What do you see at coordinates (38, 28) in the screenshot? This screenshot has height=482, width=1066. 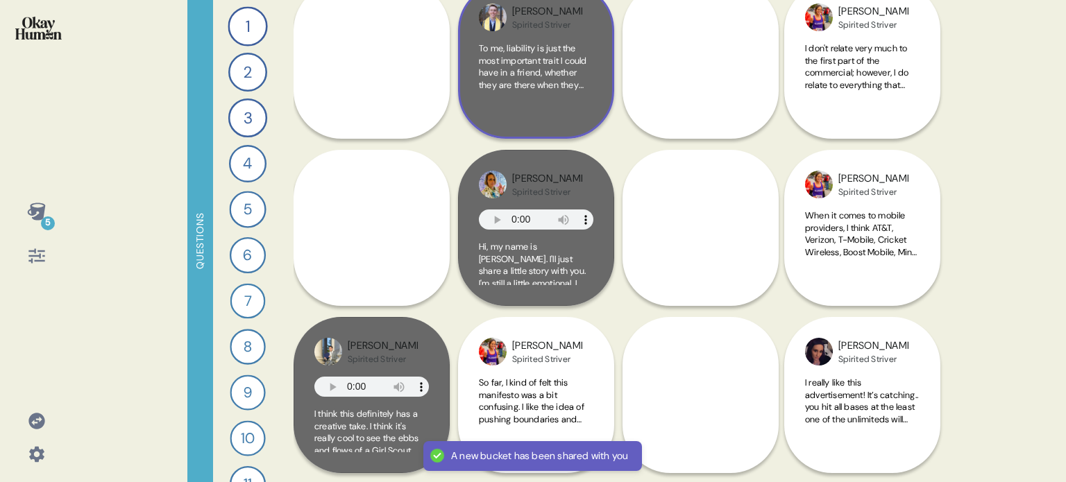 I see `img: okayhuman.3b1b6348.png` at bounding box center [38, 28].